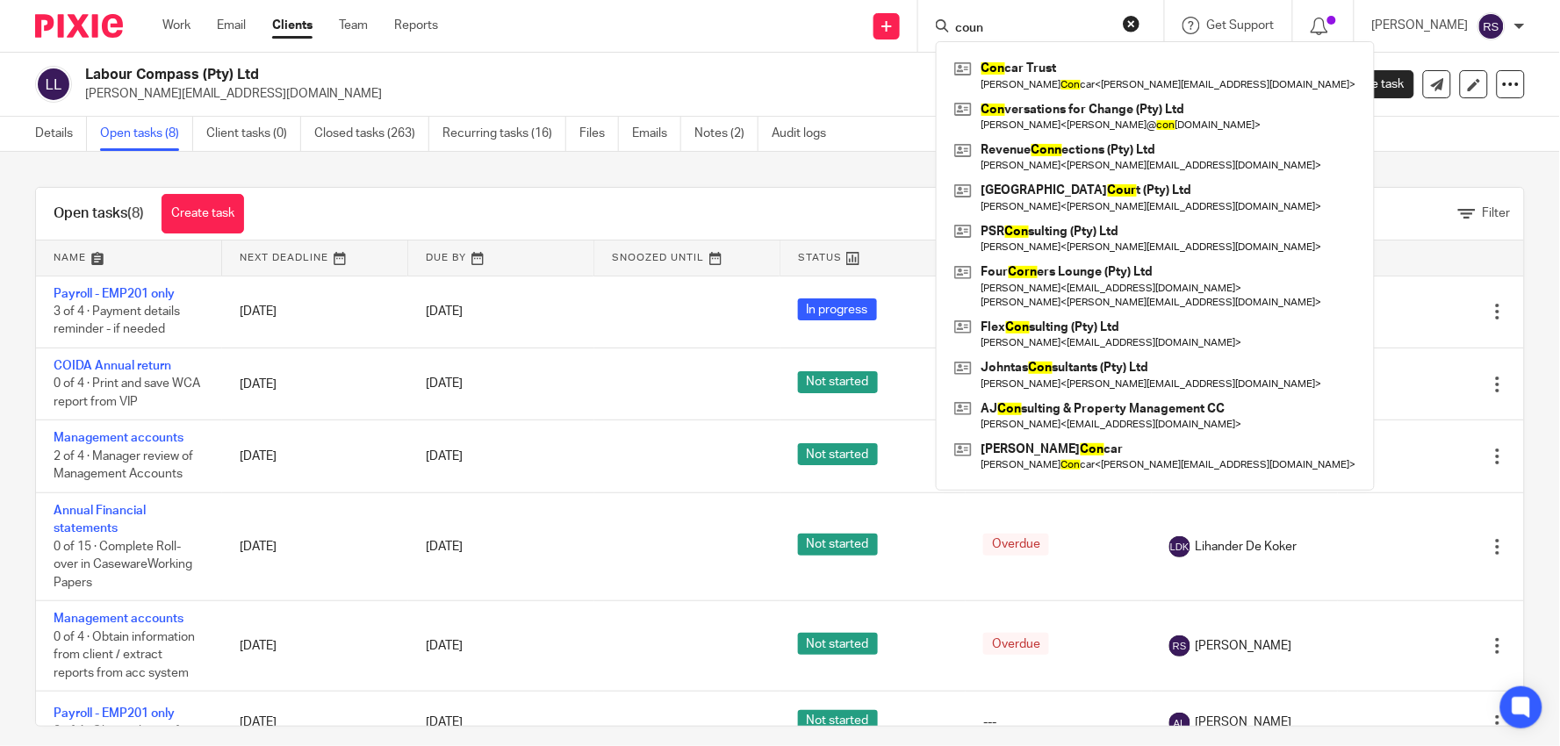 This screenshot has height=746, width=1560. Describe the element at coordinates (123, 565) in the screenshot. I see `span: 0 of 15 · Complete Roll-over in CasewareWorking Papers` at that location.